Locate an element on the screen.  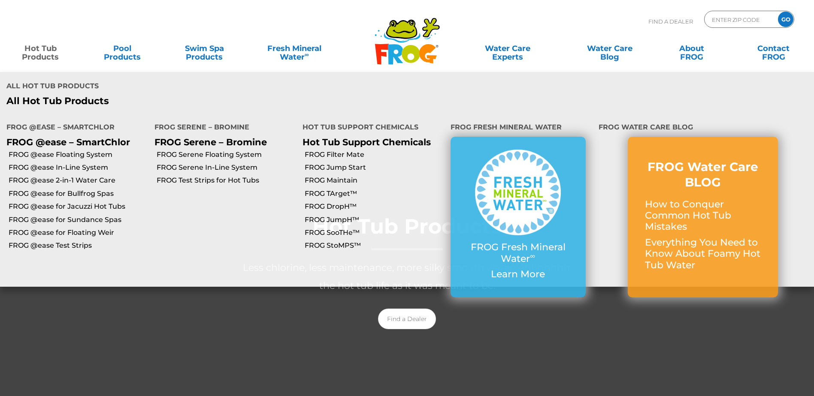
h4: FROG Serene – Bromine is located at coordinates (222, 128).